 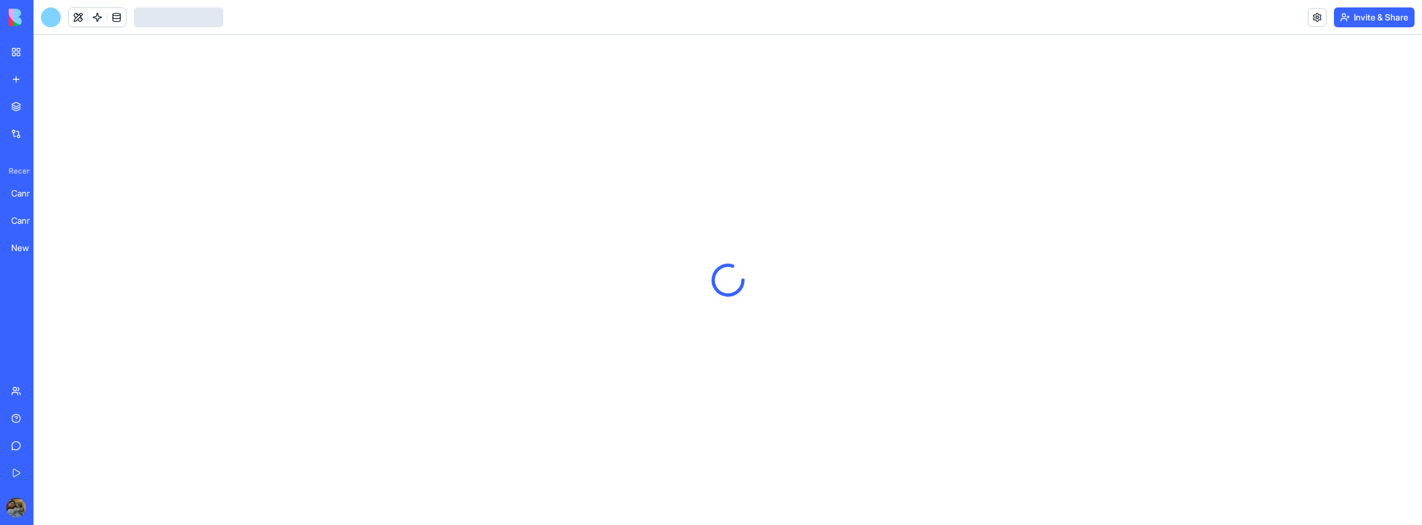 What do you see at coordinates (1374, 17) in the screenshot?
I see `button: Invite & Share` at bounding box center [1374, 17].